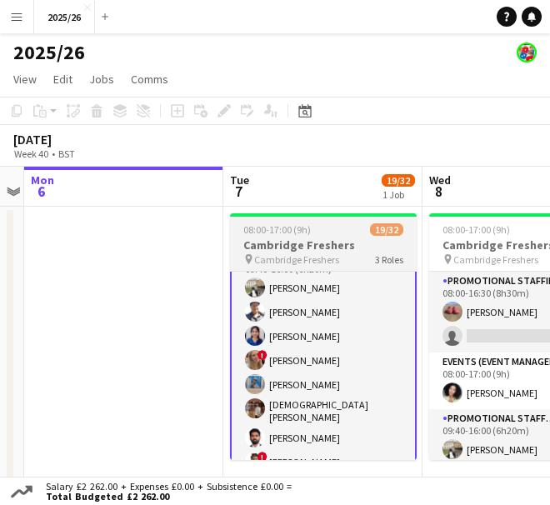  I want to click on span: 6, so click(41, 191).